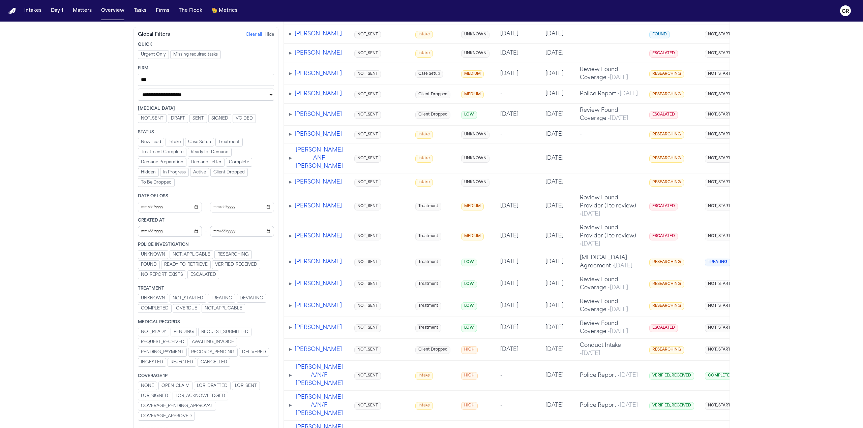 The width and height of the screenshot is (863, 428). Describe the element at coordinates (200, 173) in the screenshot. I see `button: Active` at that location.